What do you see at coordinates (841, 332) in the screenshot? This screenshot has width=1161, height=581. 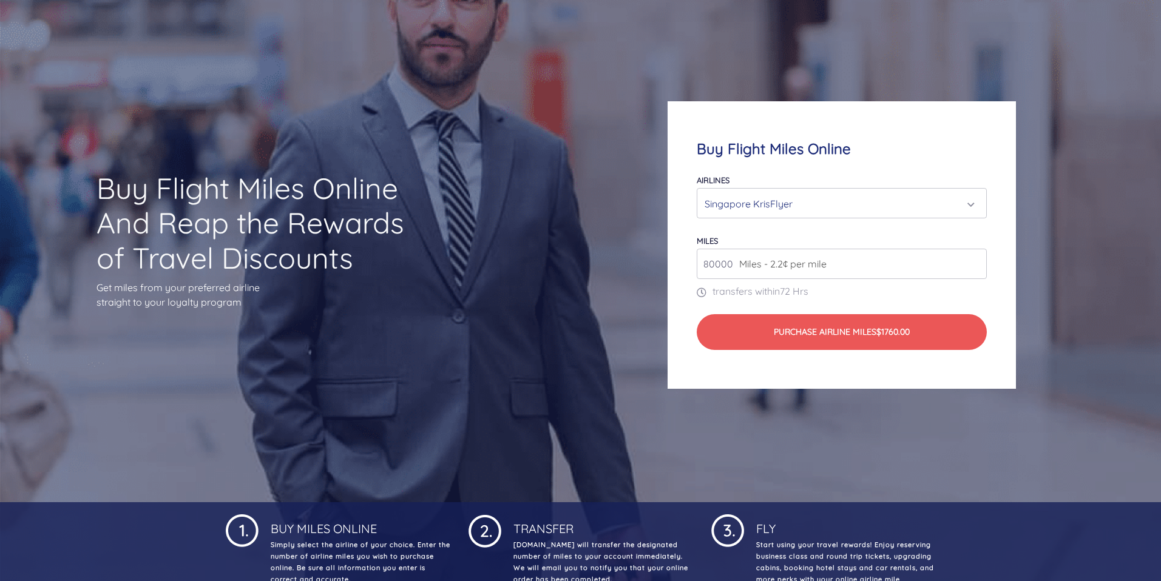 I see `button: Purchase Airline Miles$1760.00` at bounding box center [841, 332].